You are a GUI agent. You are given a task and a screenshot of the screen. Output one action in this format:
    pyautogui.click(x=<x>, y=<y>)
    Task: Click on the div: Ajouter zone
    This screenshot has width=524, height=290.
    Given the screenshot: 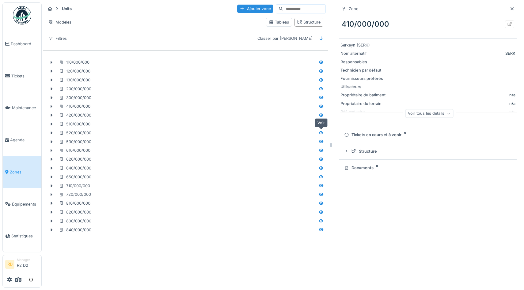 What is the action you would take?
    pyautogui.click(x=255, y=9)
    